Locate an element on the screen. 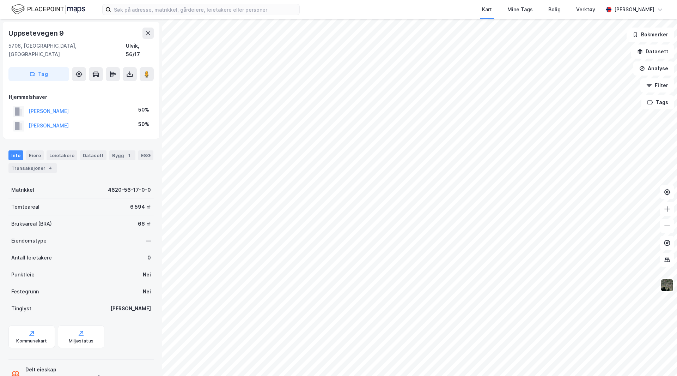 The width and height of the screenshot is (677, 376). div: Leietakere is located at coordinates (62, 155).